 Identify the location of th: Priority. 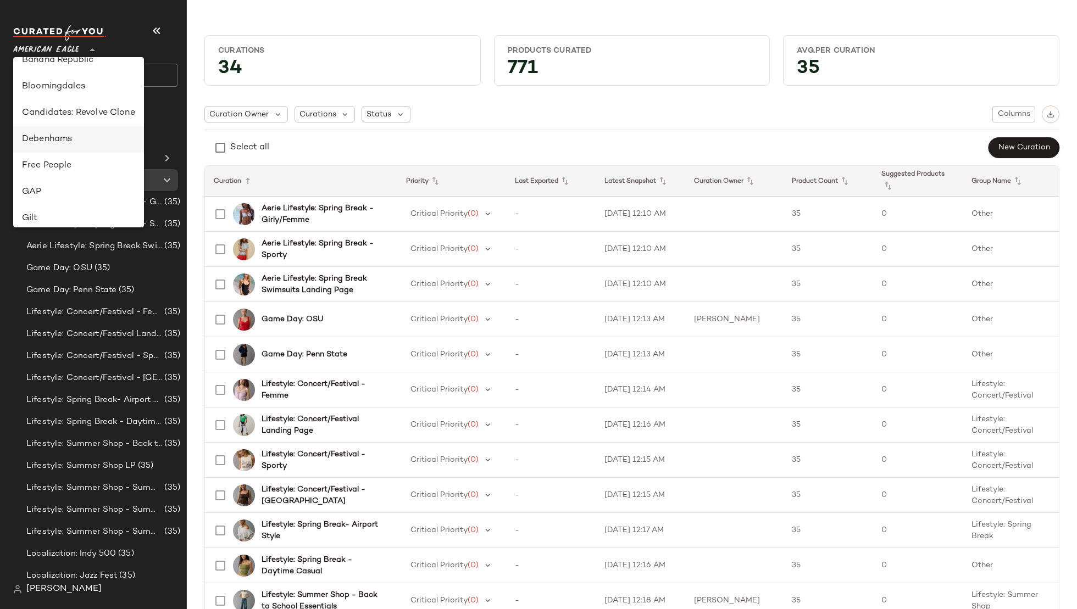
(451, 181).